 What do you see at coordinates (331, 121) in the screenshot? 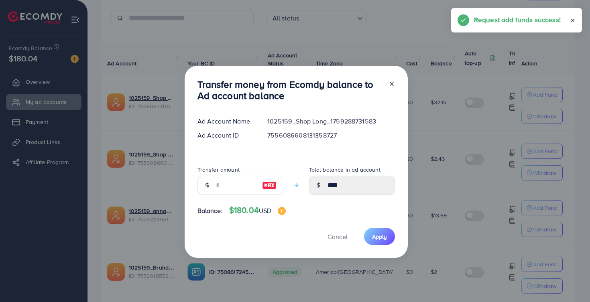
I see `div: 1025159_Shop Long_1759288731583` at bounding box center [331, 121].